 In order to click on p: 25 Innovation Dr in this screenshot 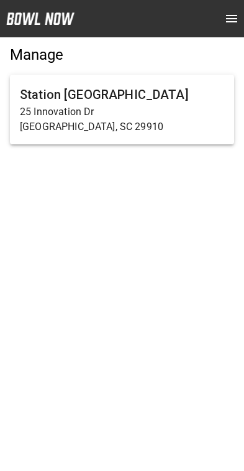, I will do `click(122, 112)`.